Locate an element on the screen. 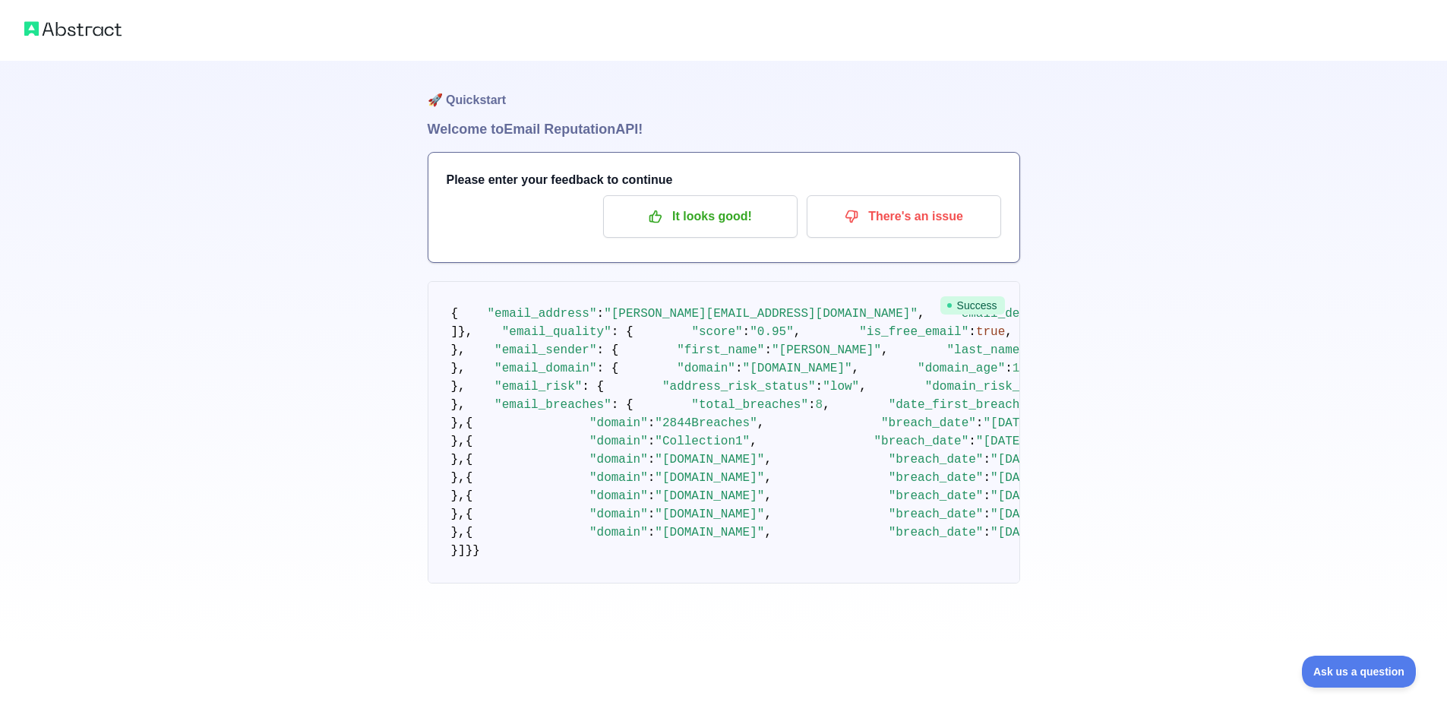  span: "date_first_breached" is located at coordinates (966, 405).